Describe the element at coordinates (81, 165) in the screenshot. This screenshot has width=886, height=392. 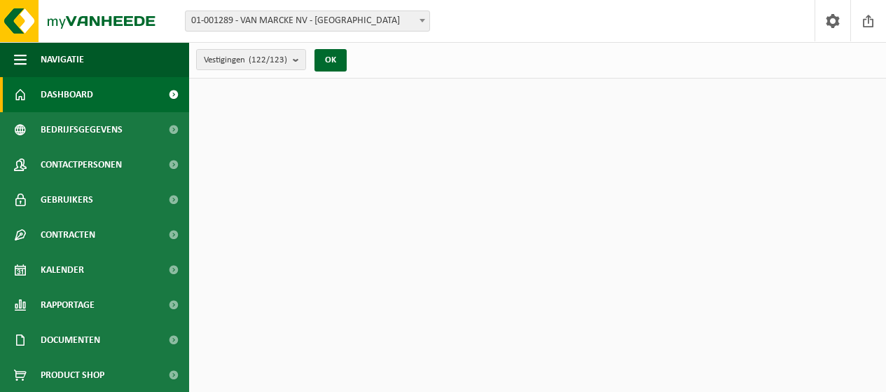
I see `span: Contactpersonen` at that location.